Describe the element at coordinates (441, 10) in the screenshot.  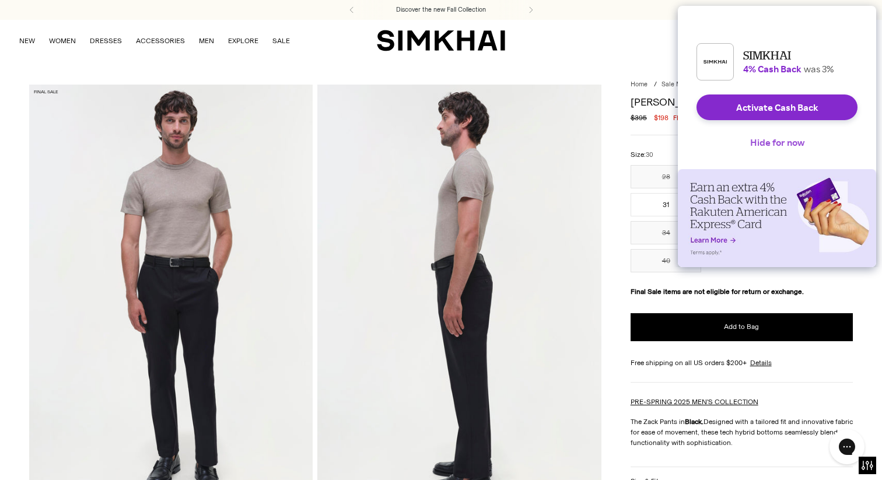
I see `h3: Discover the new Fall Collection` at that location.